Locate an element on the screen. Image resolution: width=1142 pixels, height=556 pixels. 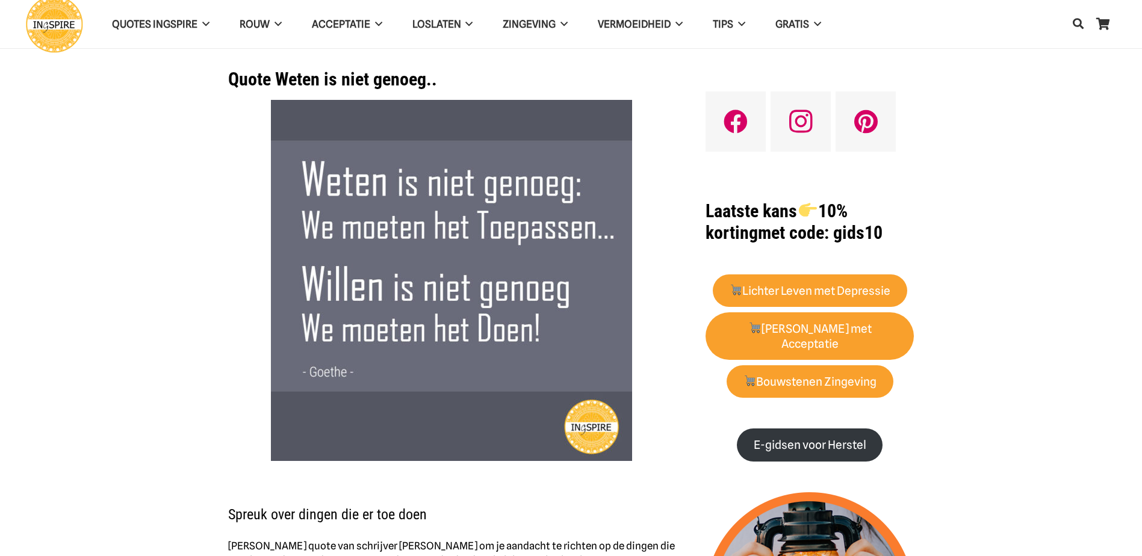
h1: Quote Weten is niet genoeg.. is located at coordinates (452, 79).